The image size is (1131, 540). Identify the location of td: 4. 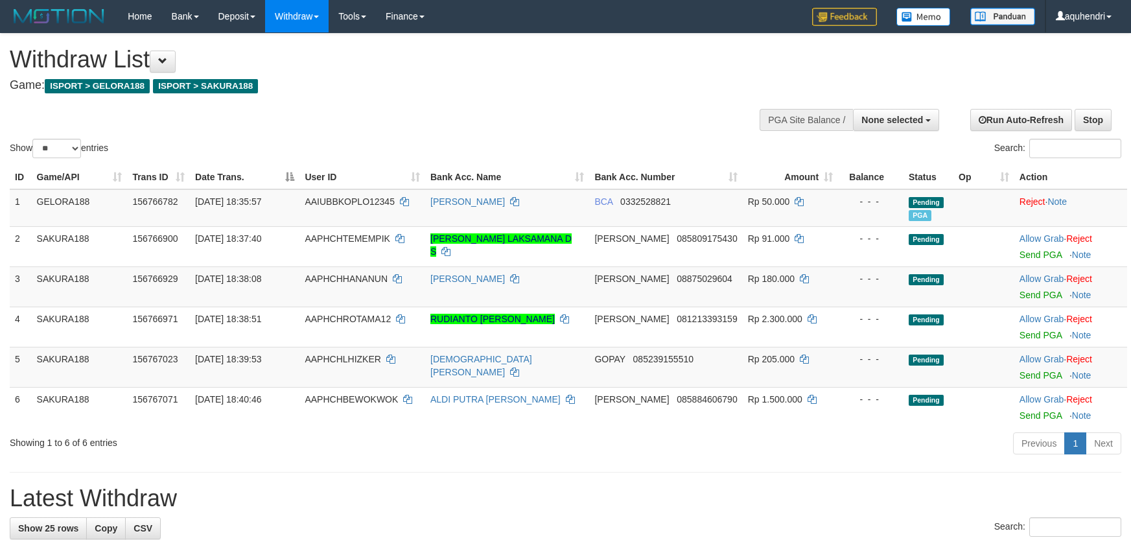
(21, 327).